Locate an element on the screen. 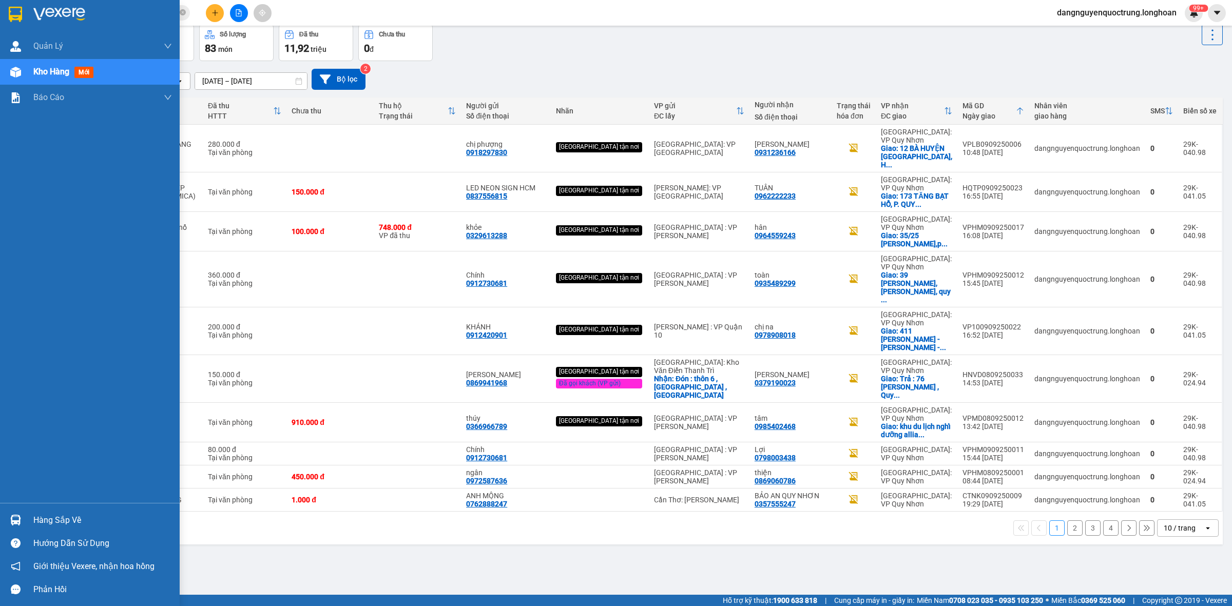 The image size is (1232, 606). div: 0912420901 is located at coordinates (487, 335).